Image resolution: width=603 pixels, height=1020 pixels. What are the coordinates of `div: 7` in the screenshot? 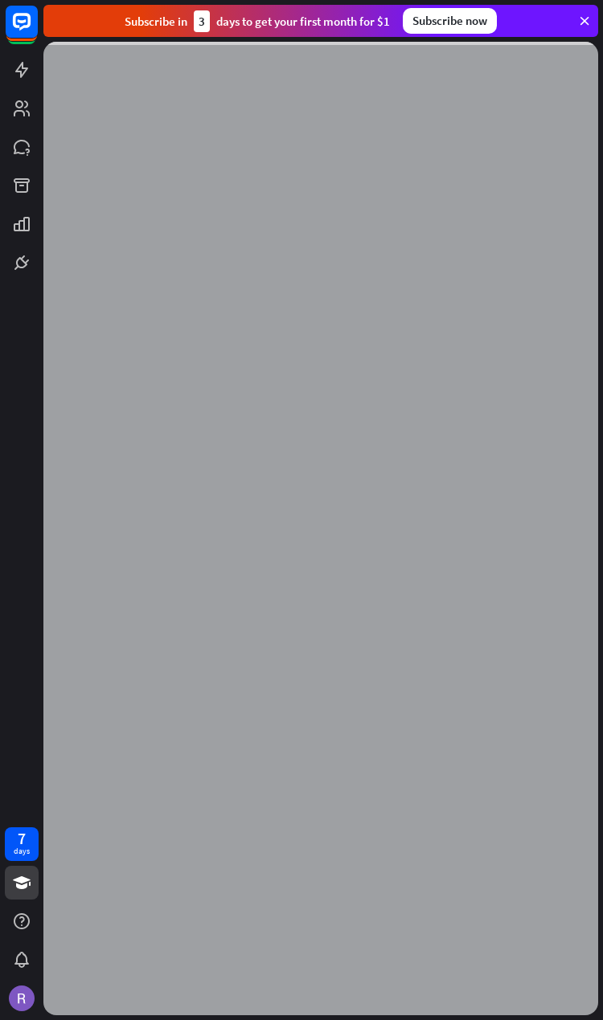 It's located at (22, 839).